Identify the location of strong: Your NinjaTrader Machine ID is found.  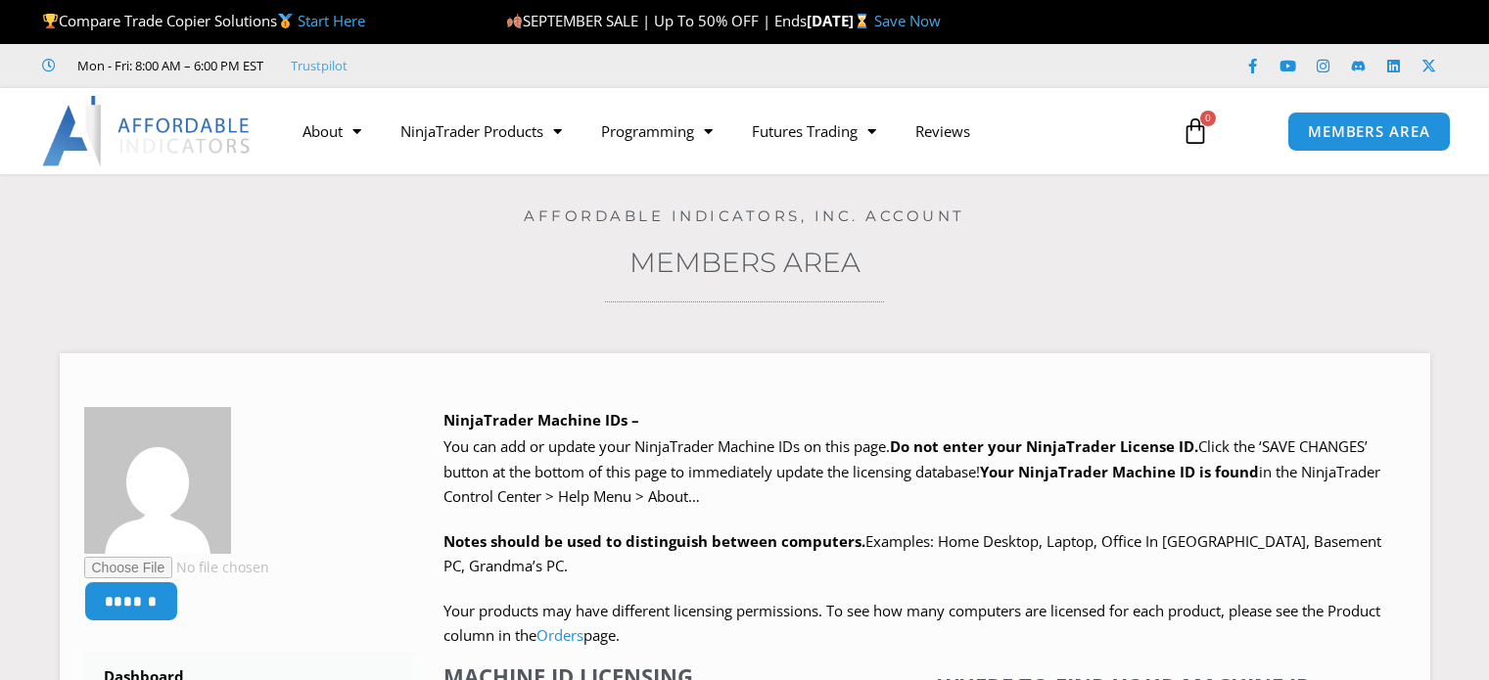
(1119, 472).